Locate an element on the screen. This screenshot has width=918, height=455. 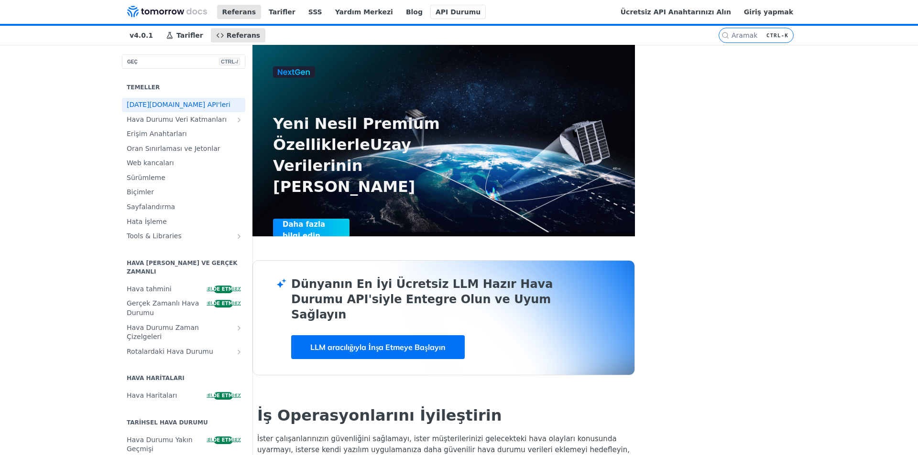
font: Yardım Merkezi is located at coordinates (364, 12).